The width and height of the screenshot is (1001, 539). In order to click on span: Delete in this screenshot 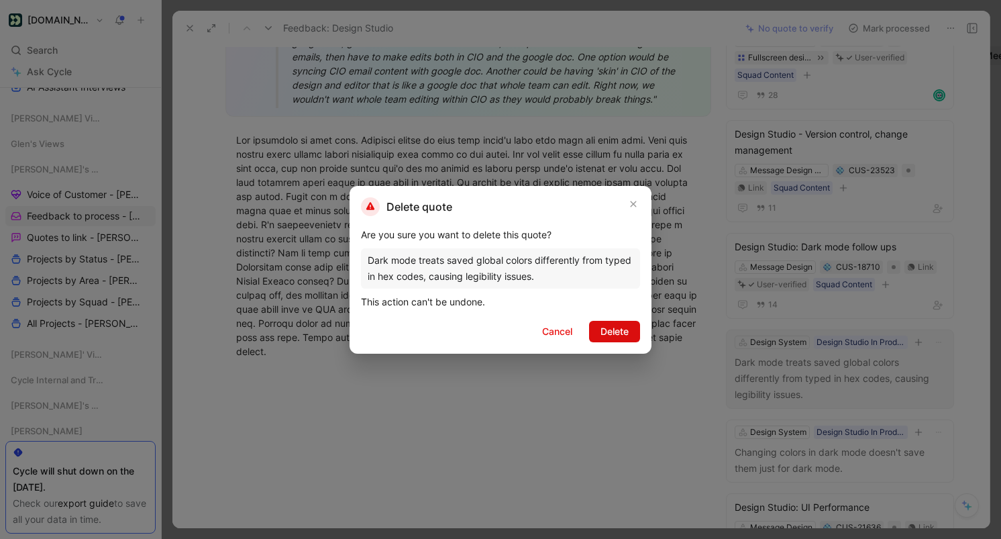, I will do `click(615, 332)`.